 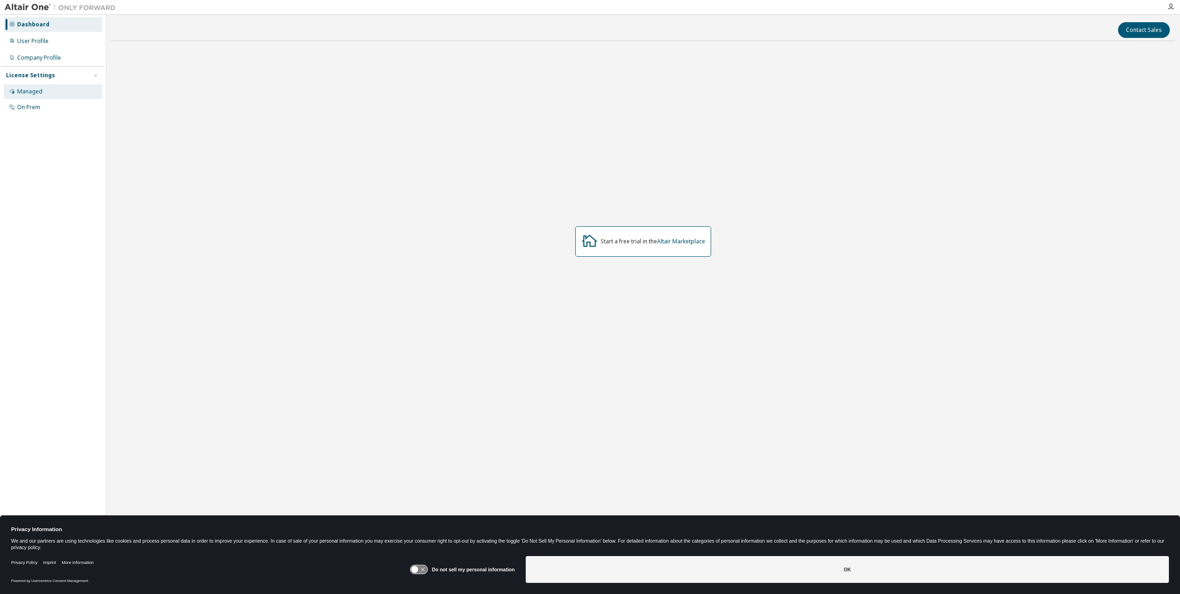 What do you see at coordinates (33, 41) in the screenshot?
I see `div: User Profile` at bounding box center [33, 41].